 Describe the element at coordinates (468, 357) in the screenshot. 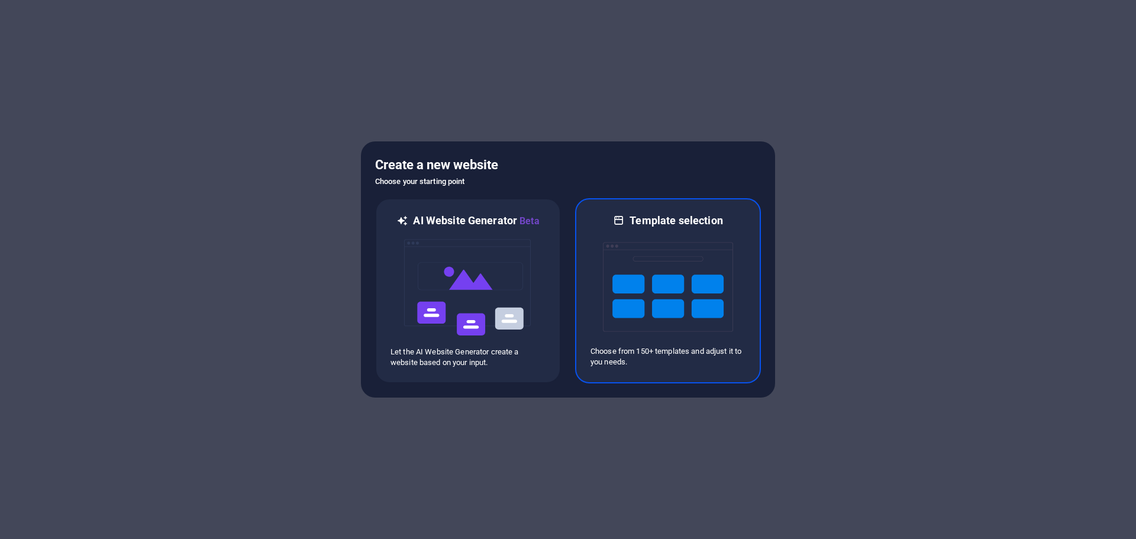

I see `p: Let the AI Website Generator create a website based on your input.` at that location.